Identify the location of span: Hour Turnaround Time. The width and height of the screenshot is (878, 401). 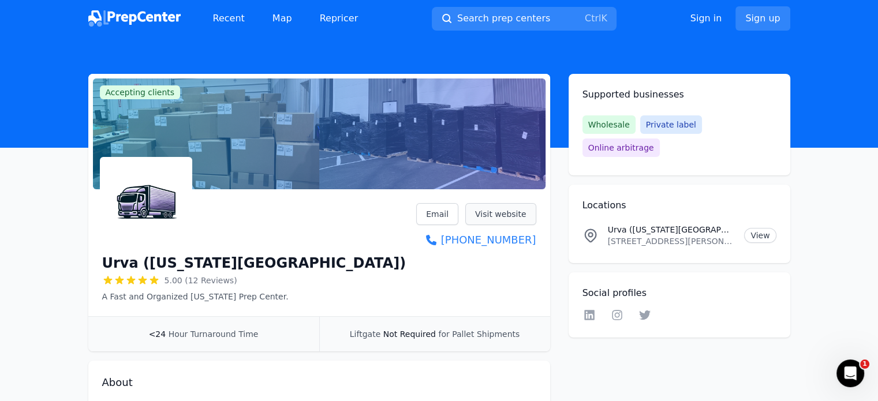
(214, 334).